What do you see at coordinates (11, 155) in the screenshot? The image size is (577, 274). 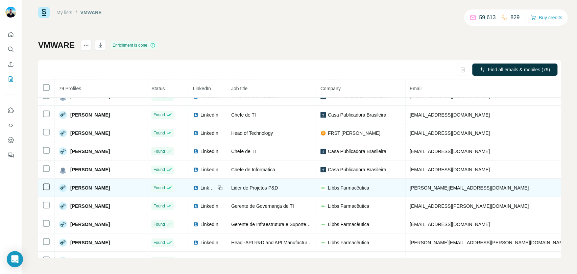 I see `button: Feedback` at bounding box center [11, 155].